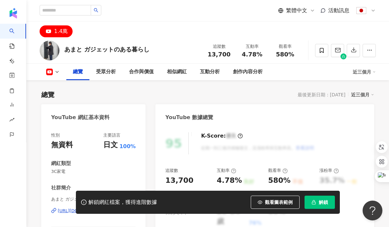 The height and width of the screenshot is (227, 389). I want to click on div: 受眾分析, so click(106, 72).